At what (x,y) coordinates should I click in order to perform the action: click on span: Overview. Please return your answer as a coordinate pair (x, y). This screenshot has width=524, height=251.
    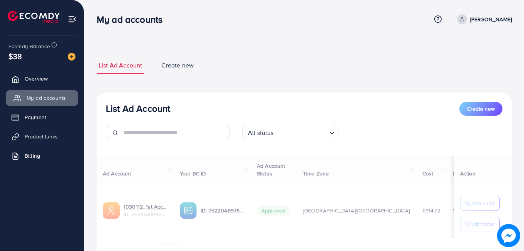
    Looking at the image, I should click on (36, 79).